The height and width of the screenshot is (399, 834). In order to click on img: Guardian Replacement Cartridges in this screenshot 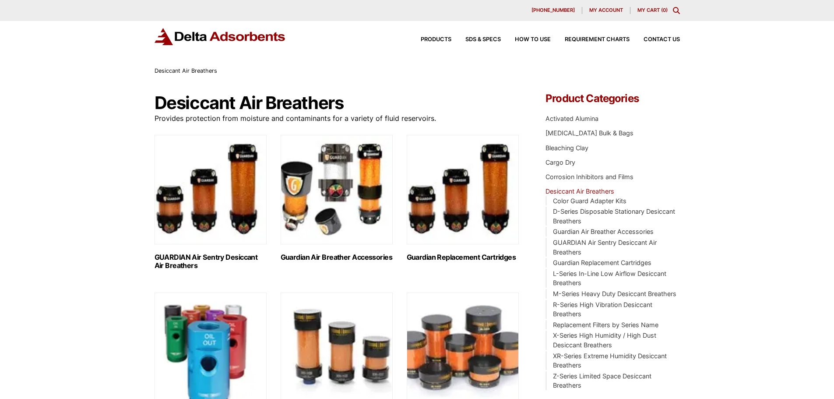, I will do `click(463, 190)`.